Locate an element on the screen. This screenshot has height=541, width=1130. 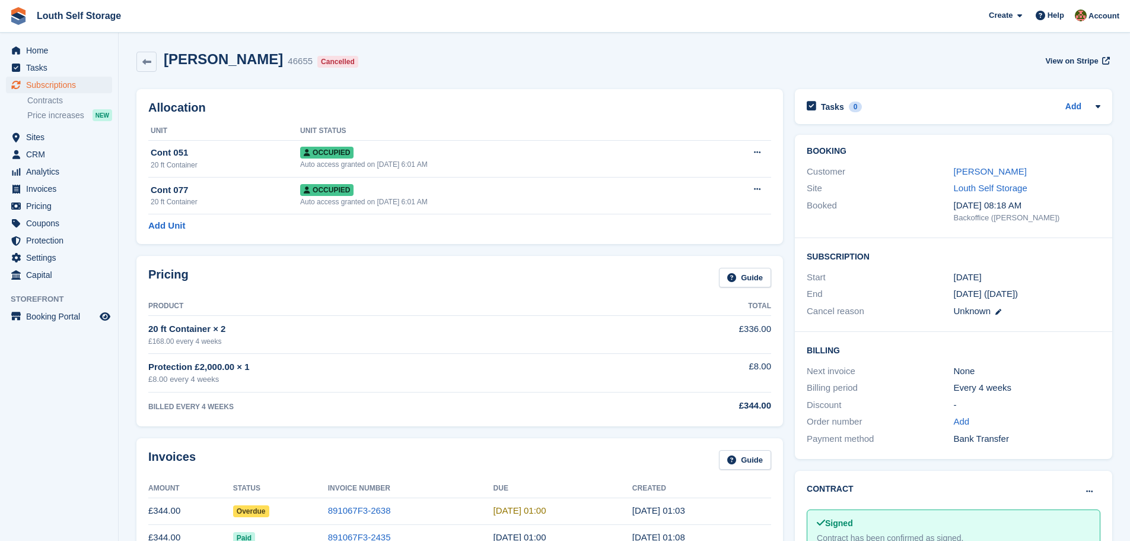
div: Customer is located at coordinates (880, 171).